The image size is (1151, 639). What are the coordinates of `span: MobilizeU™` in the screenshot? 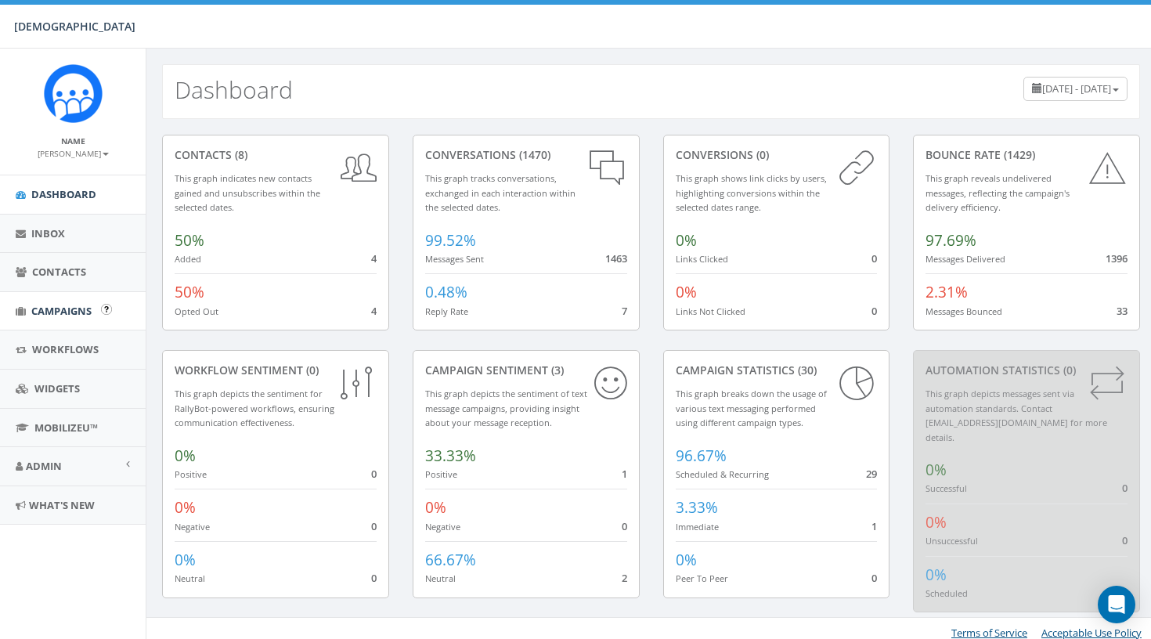 It's located at (66, 428).